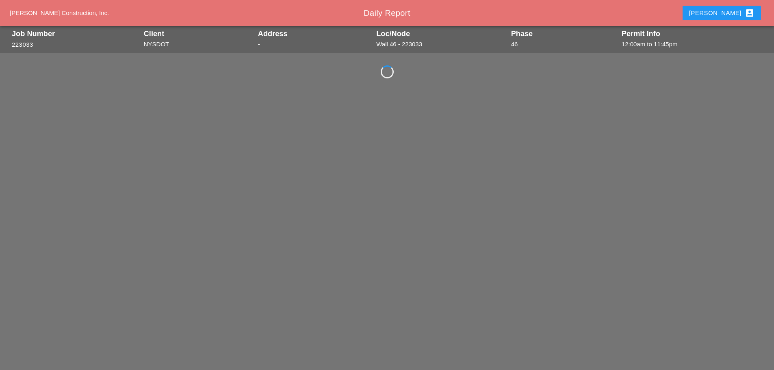 The height and width of the screenshot is (370, 774). What do you see at coordinates (564, 34) in the screenshot?
I see `div: Phase` at bounding box center [564, 34].